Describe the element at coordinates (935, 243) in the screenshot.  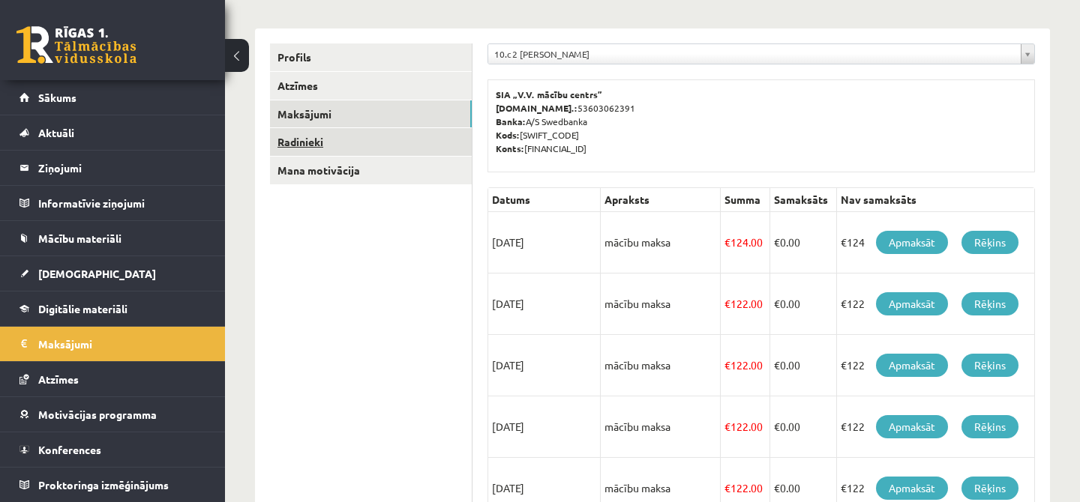
I see `td: €124` at that location.